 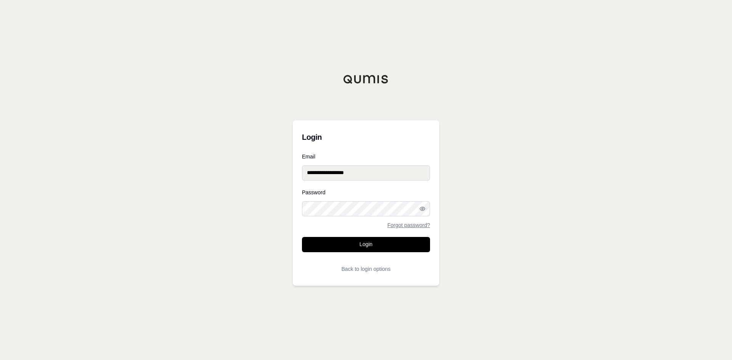 I want to click on a: Forgot password?, so click(x=409, y=225).